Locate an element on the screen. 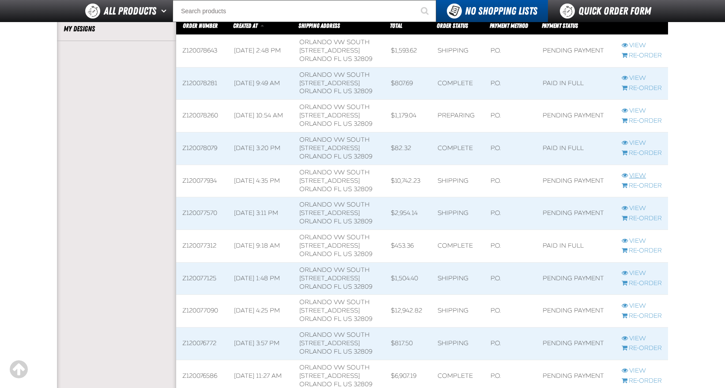 Image resolution: width=725 pixels, height=388 pixels. span: Order Status is located at coordinates (452, 26).